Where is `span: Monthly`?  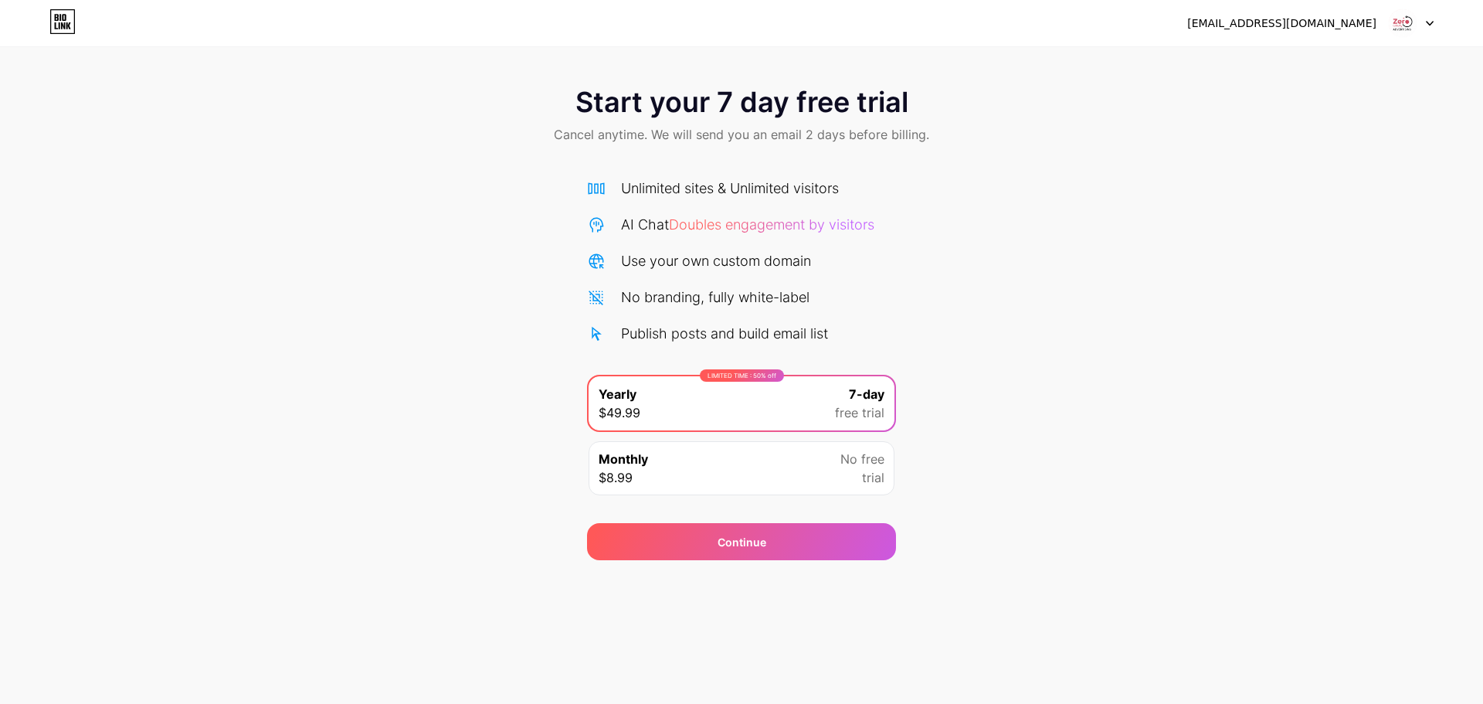
span: Monthly is located at coordinates (623, 459).